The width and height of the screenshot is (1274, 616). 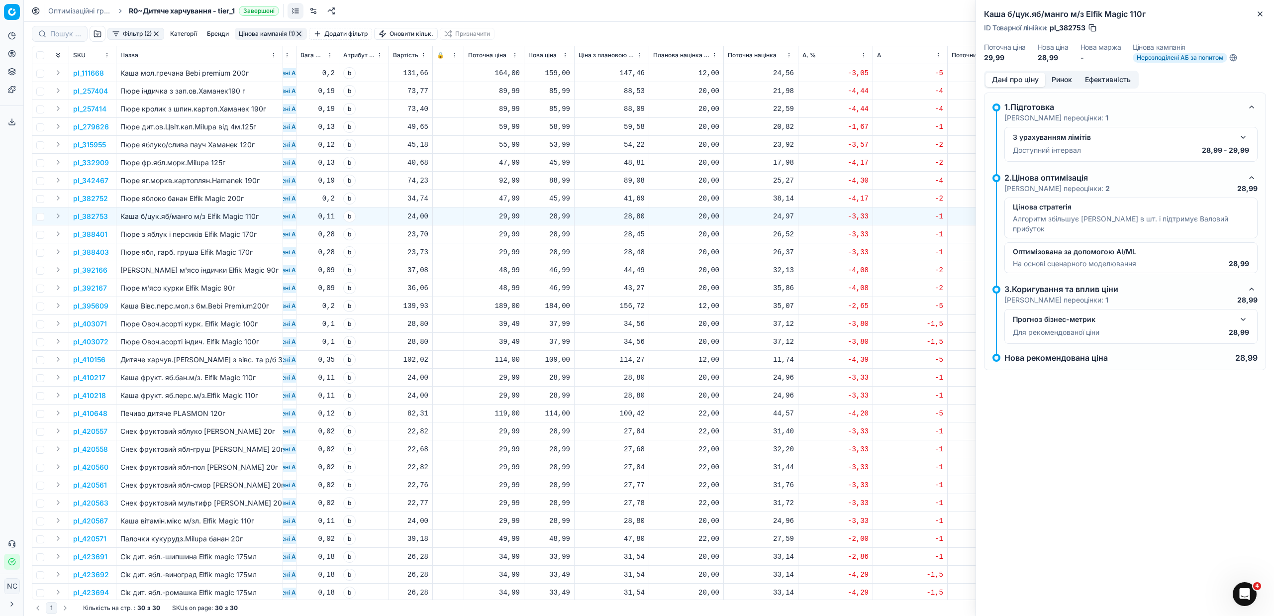 What do you see at coordinates (1131, 252) in the screenshot?
I see `p: Оптимізована за допомогою AI/ML` at bounding box center [1131, 252].